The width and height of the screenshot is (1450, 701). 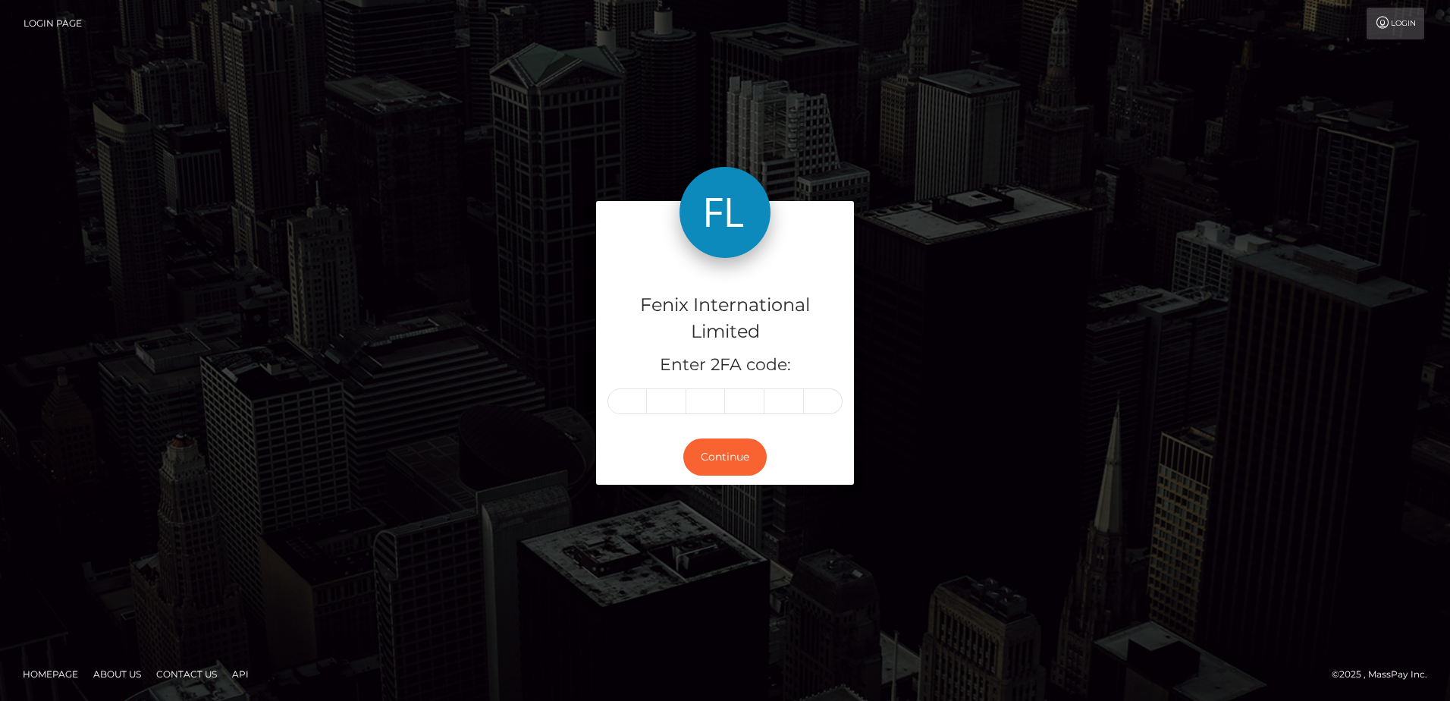 I want to click on a: Contact Us, so click(x=187, y=673).